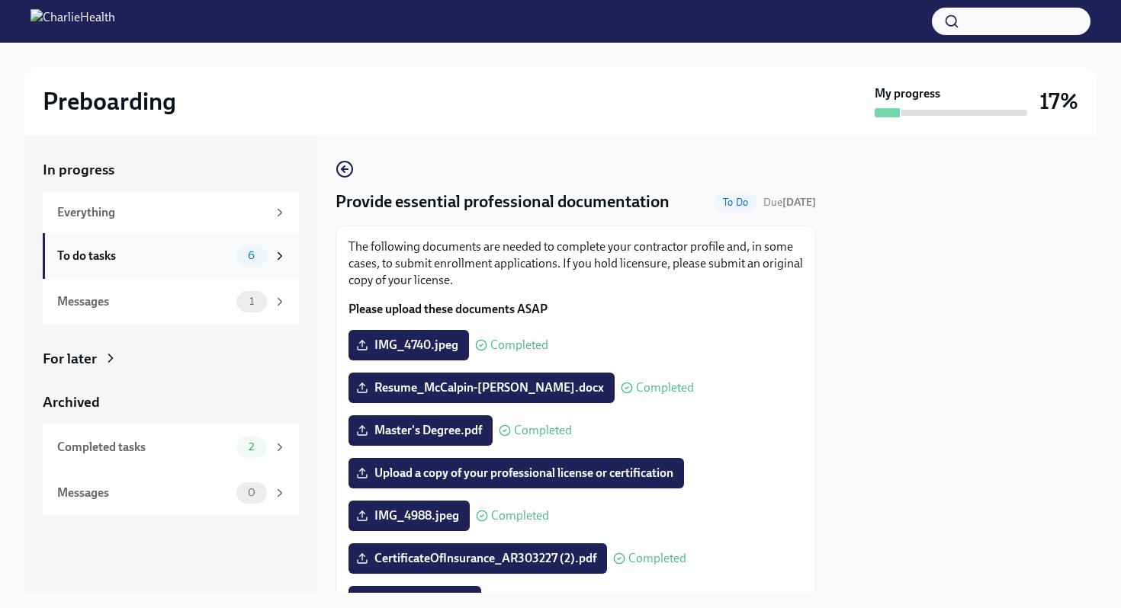 The width and height of the screenshot is (1121, 608). Describe the element at coordinates (789, 202) in the screenshot. I see `span: September 18th, 2025 09:00` at that location.